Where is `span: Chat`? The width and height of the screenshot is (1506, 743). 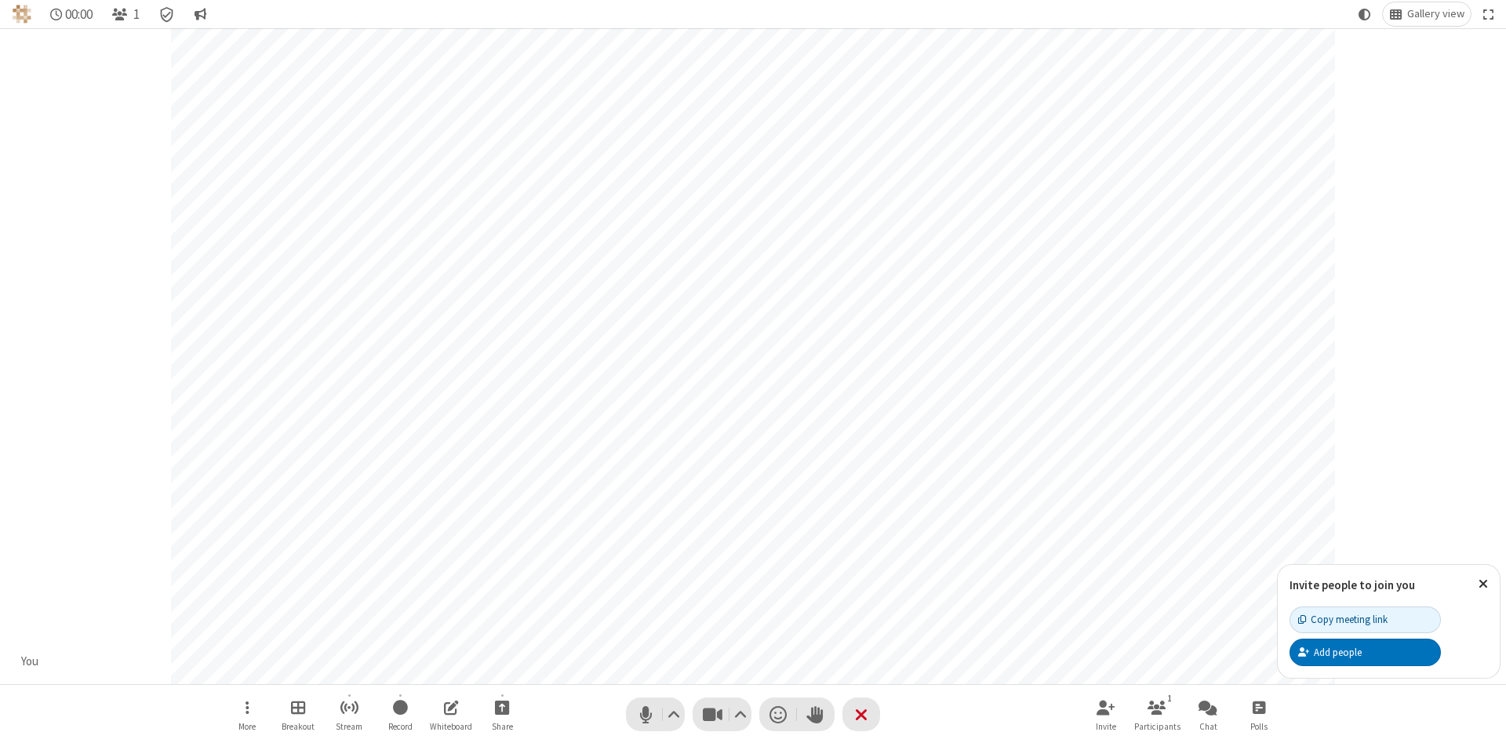 span: Chat is located at coordinates (1208, 726).